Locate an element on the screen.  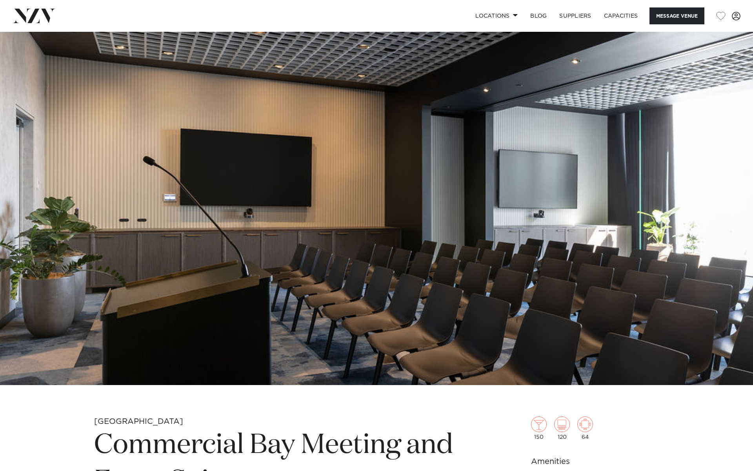
div: 150 is located at coordinates (539, 428).